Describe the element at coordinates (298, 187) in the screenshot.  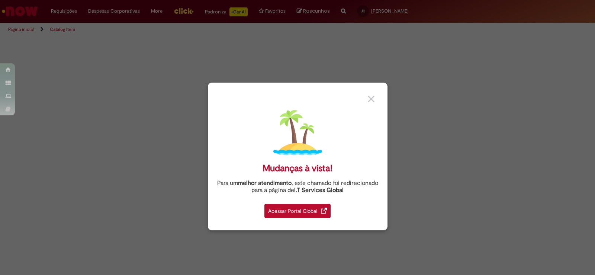
I see `div: Para um , este chamado foi redirecionado para a página de` at that location.